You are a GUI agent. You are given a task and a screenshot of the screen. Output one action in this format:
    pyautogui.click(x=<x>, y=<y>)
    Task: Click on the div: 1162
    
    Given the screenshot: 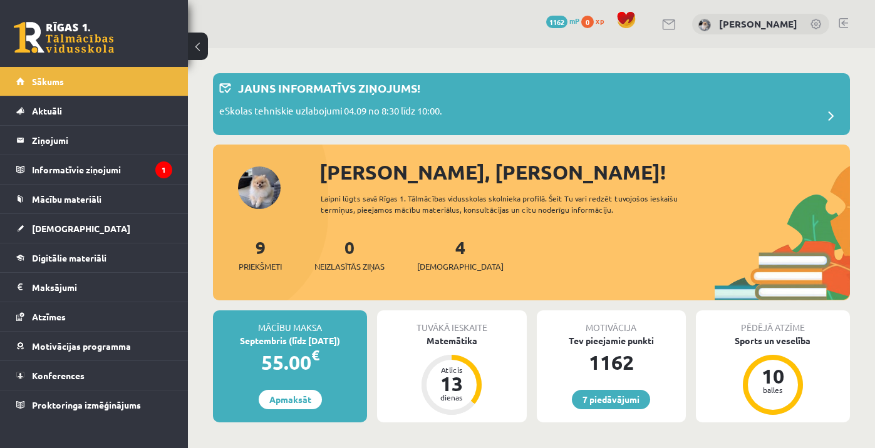 What is the action you would take?
    pyautogui.click(x=611, y=363)
    